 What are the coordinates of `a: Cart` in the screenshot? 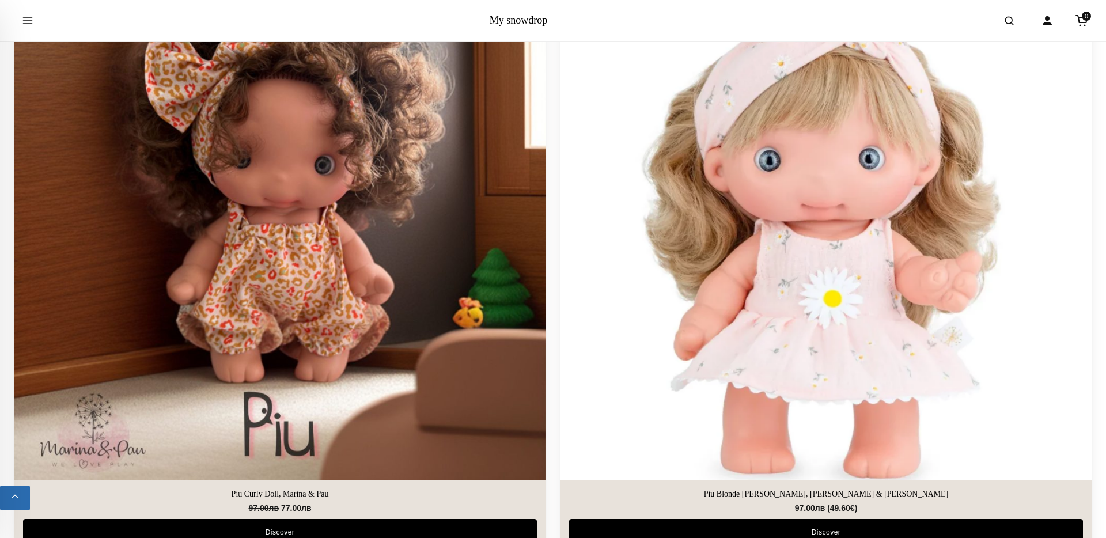 It's located at (1082, 21).